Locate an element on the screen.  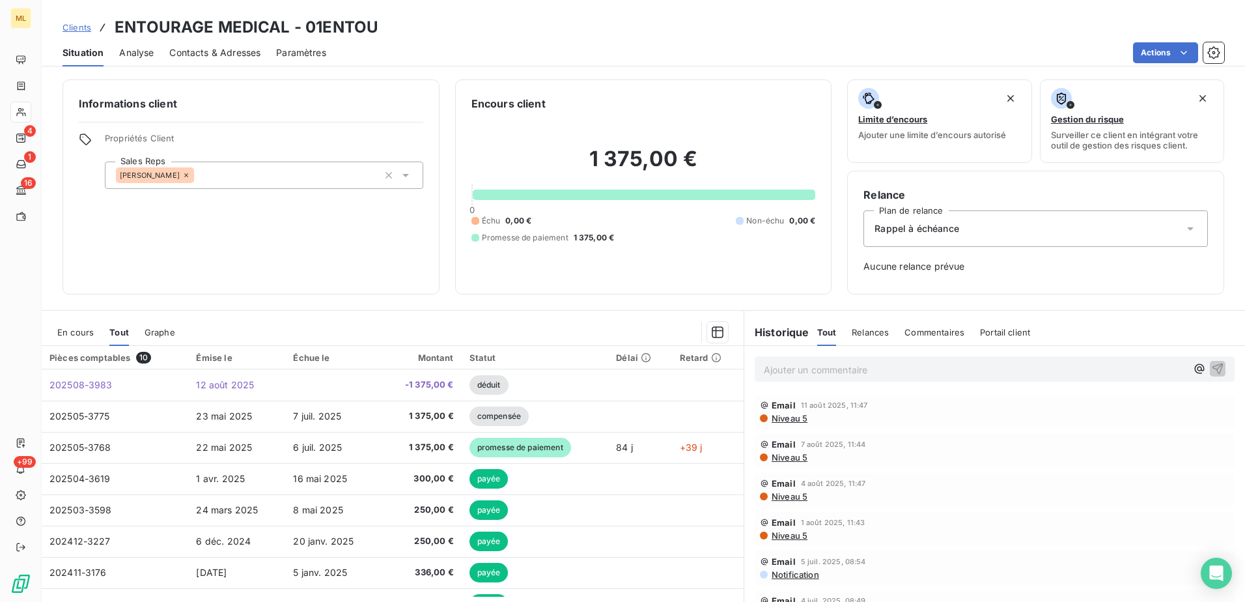
span: promesse de paiement is located at coordinates (520, 447).